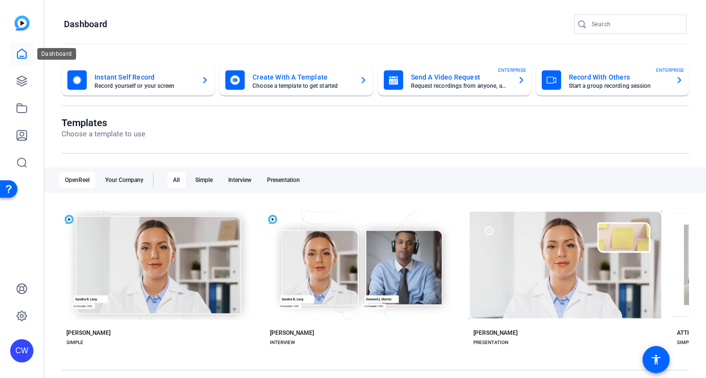 The image size is (706, 378). Describe the element at coordinates (656, 359) in the screenshot. I see `mat-icon: accessibility` at that location.